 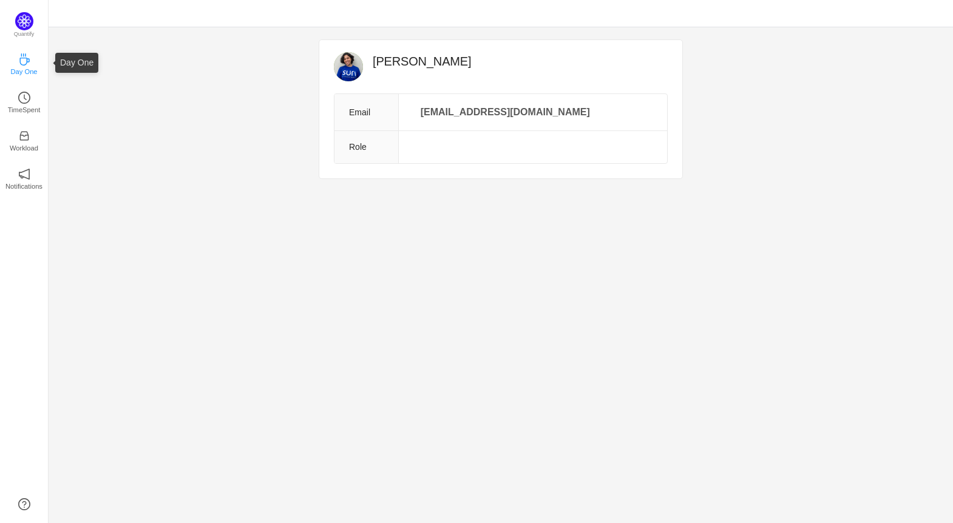 I want to click on i: icon: notification, so click(x=24, y=174).